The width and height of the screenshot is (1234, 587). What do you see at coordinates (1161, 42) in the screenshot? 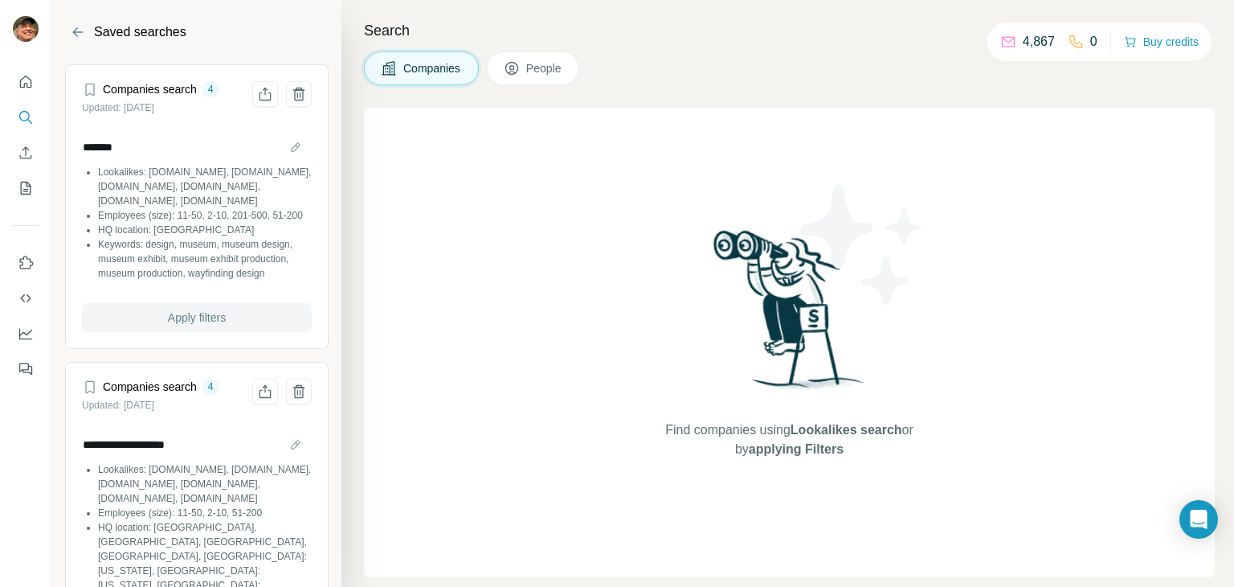
I see `button: Buy credits` at bounding box center [1161, 42].